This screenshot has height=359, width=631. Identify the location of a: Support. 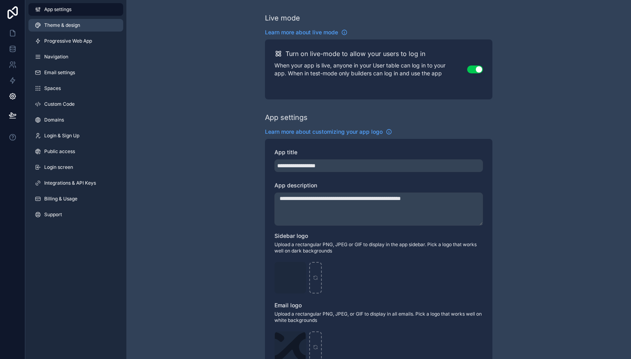
(76, 215).